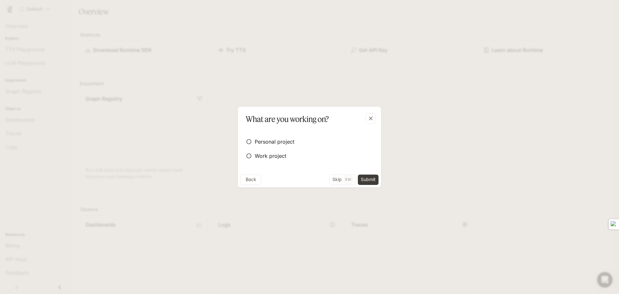 This screenshot has height=294, width=619. Describe the element at coordinates (270, 156) in the screenshot. I see `span: Work project` at that location.